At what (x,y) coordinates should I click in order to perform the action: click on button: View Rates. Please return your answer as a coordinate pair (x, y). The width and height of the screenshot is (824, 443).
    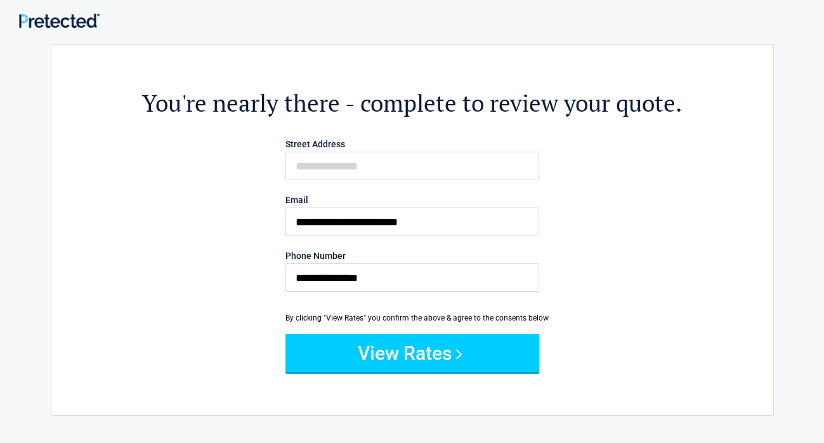
    Looking at the image, I should click on (412, 353).